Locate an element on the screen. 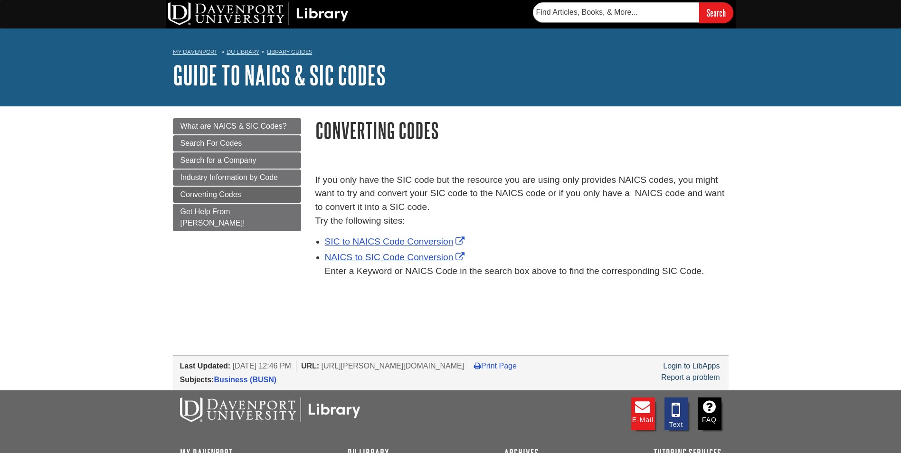 The width and height of the screenshot is (901, 453). input: Find Articles, Books, & More... is located at coordinates (616, 12).